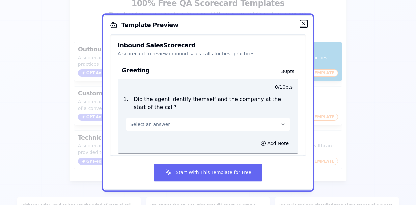 This screenshot has width=416, height=205. Describe the element at coordinates (157, 45) in the screenshot. I see `h3: Inbound Sales Scorecard` at that location.